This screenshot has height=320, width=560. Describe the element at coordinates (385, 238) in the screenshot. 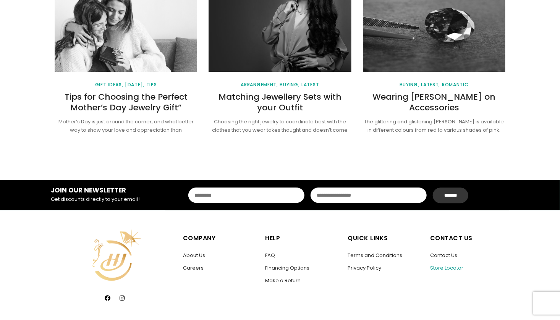

I see `h5: Quick Links` at that location.